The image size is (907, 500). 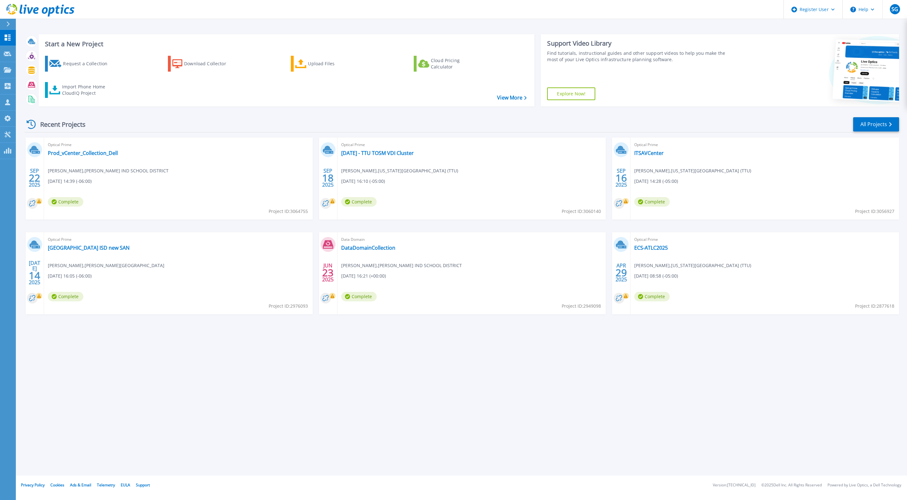 What do you see at coordinates (368, 248) in the screenshot?
I see `a: DataDomainCollection` at bounding box center [368, 248].